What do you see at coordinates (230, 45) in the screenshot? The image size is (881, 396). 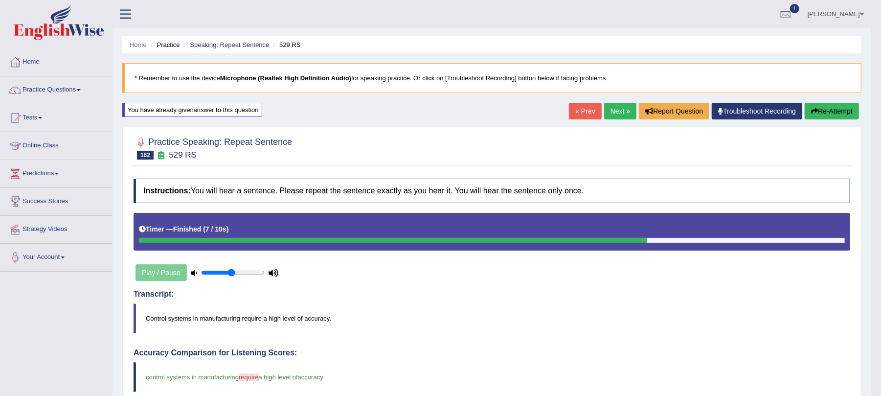 I see `a: Speaking: Repeat Sentence` at bounding box center [230, 45].